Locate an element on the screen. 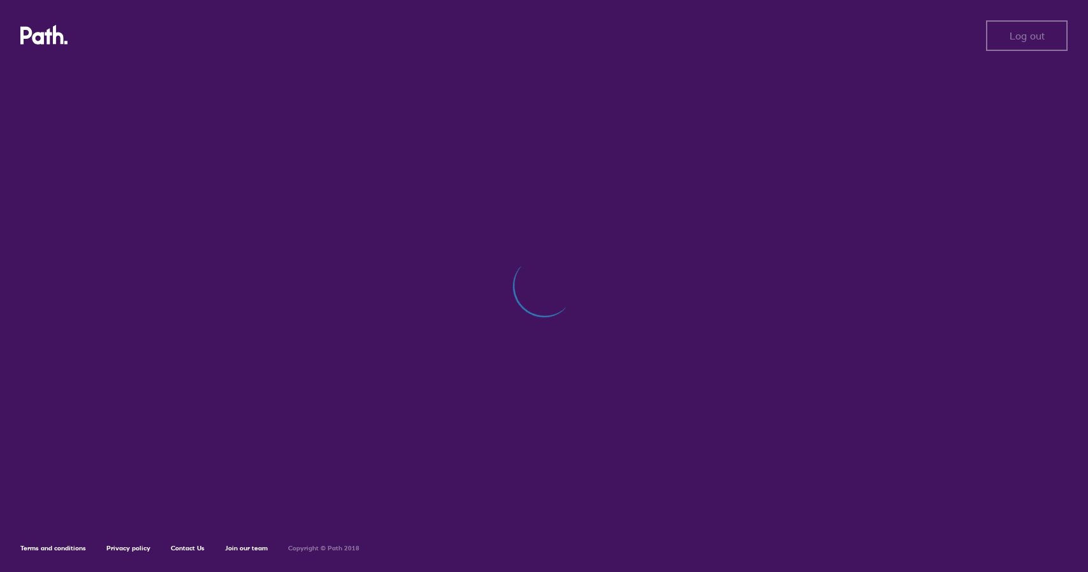 Image resolution: width=1088 pixels, height=572 pixels. a: Privacy policy is located at coordinates (128, 548).